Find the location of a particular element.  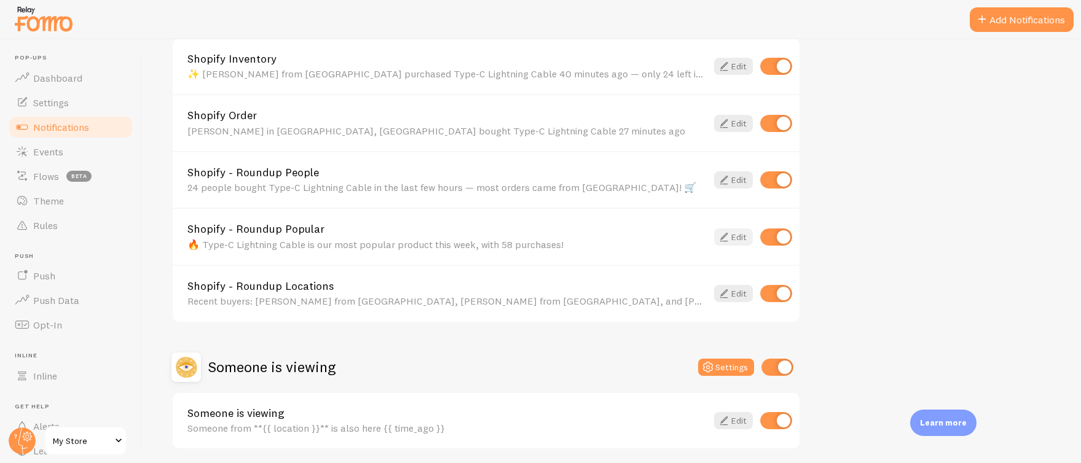

a: Shopify Inventory is located at coordinates (447, 59).